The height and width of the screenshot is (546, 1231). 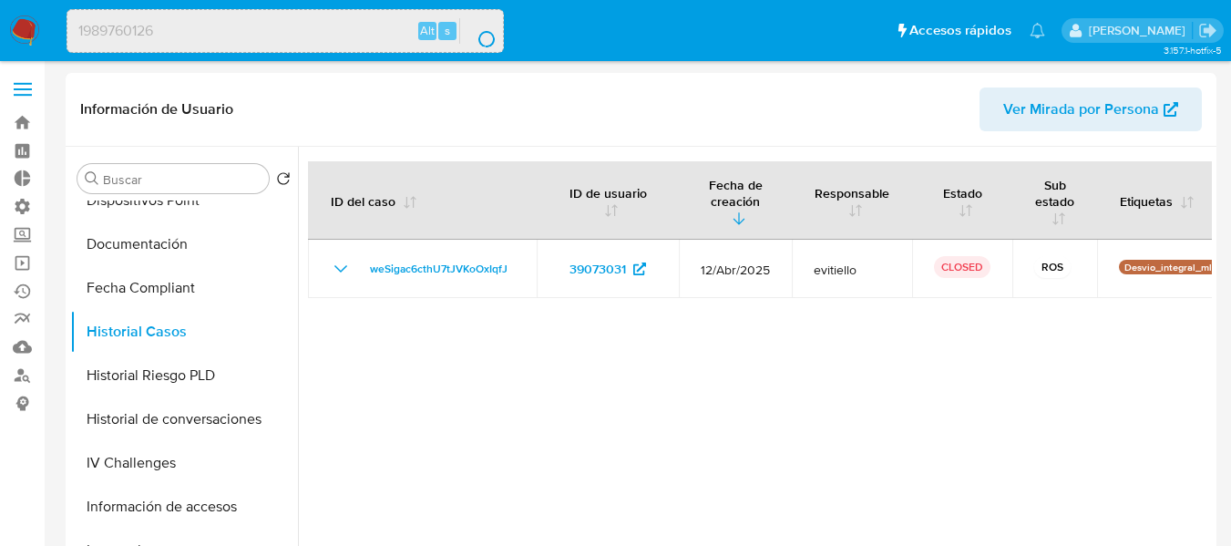 What do you see at coordinates (184, 332) in the screenshot?
I see `button: Historial Casos` at bounding box center [184, 332].